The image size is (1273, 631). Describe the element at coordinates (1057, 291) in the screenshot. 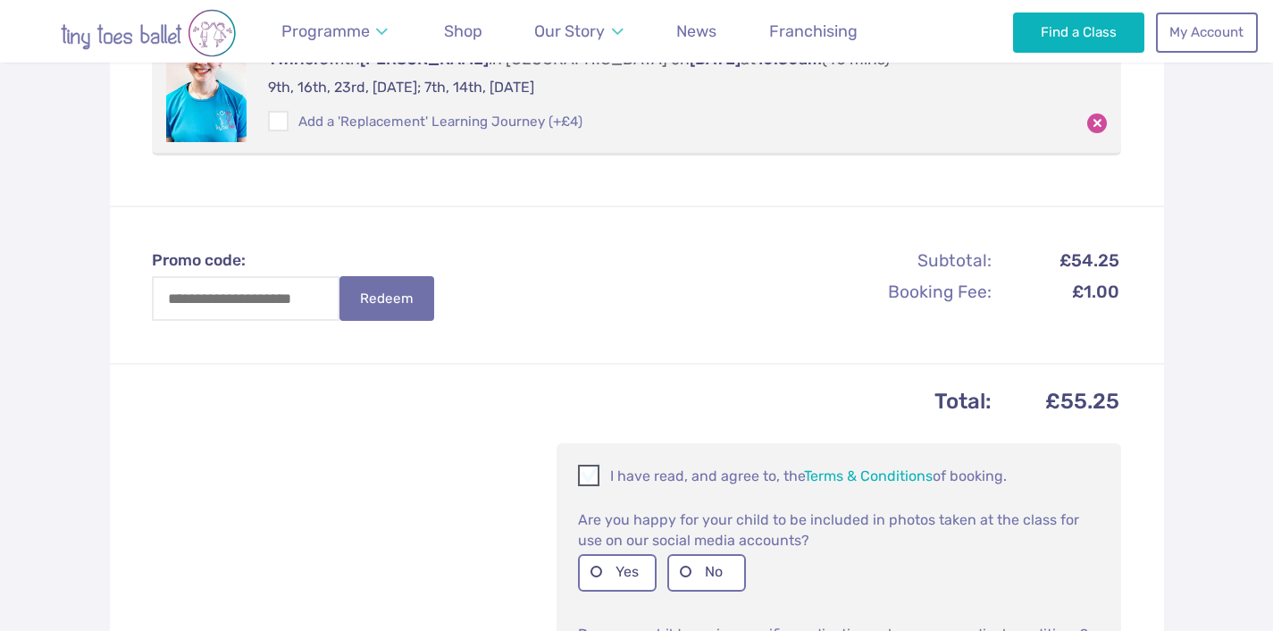

I see `td: £1.00` at that location.